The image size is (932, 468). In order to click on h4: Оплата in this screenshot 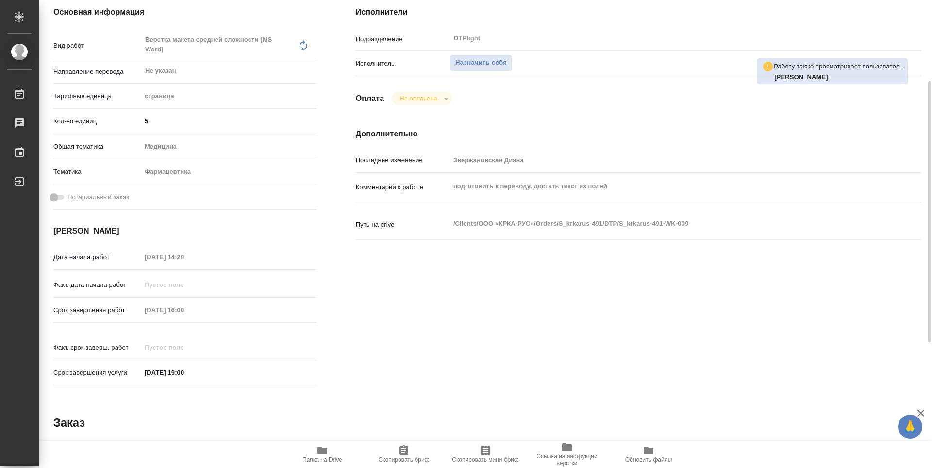, I will do `click(370, 99)`.